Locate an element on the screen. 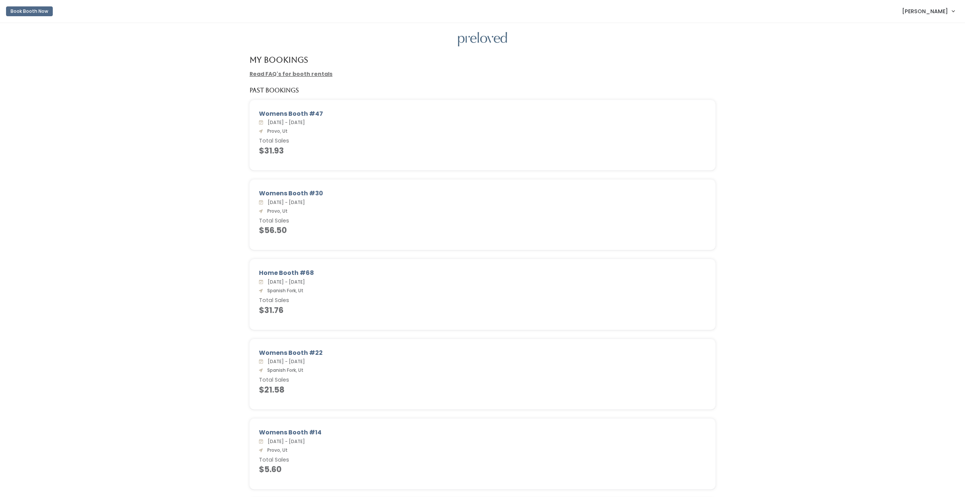 The width and height of the screenshot is (965, 497). h4: $31.93 is located at coordinates (483, 150).